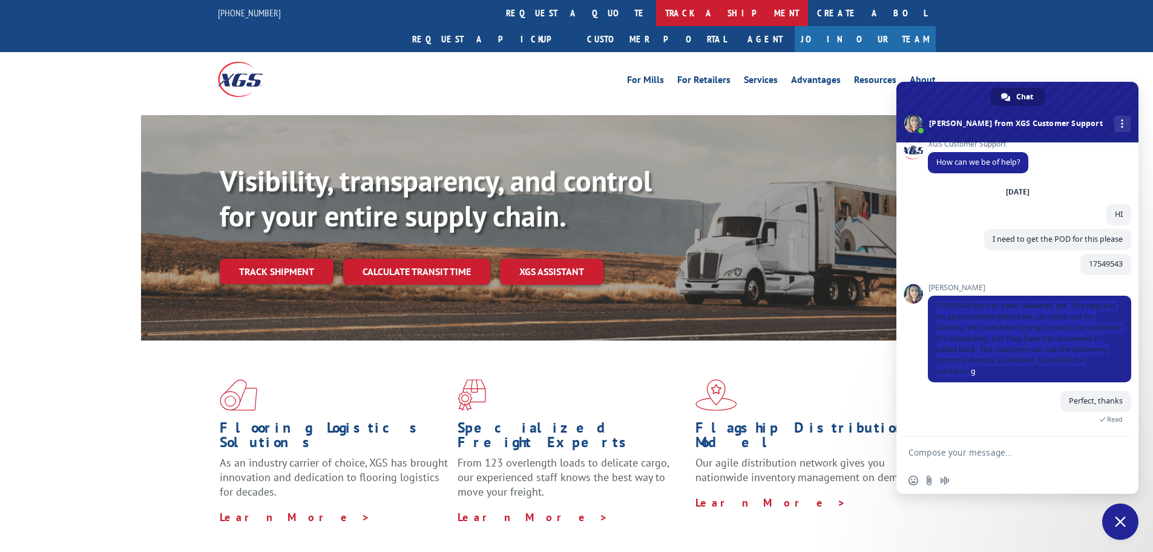 This screenshot has width=1153, height=552. I want to click on h1: Flagship Distribution Model, so click(810, 438).